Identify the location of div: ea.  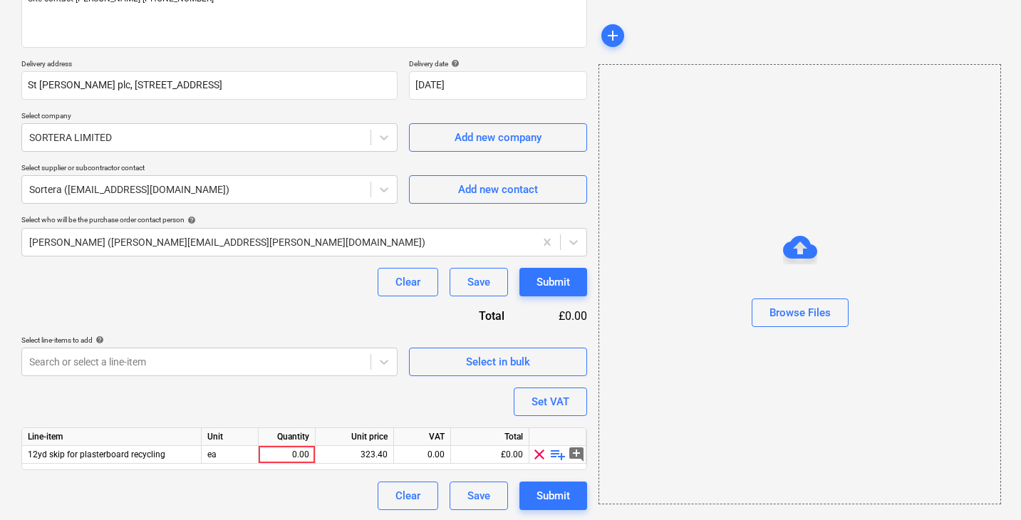
(230, 455).